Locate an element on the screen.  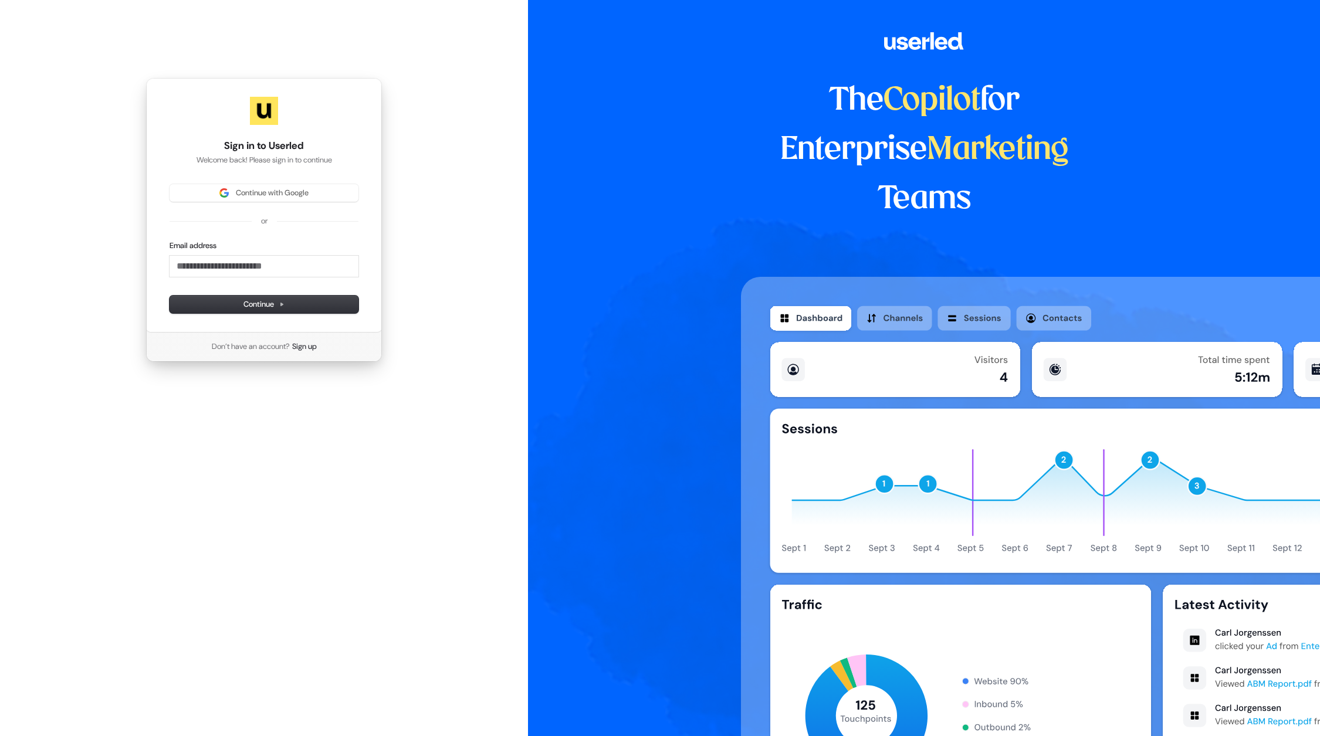
span: Copilot is located at coordinates (931, 101).